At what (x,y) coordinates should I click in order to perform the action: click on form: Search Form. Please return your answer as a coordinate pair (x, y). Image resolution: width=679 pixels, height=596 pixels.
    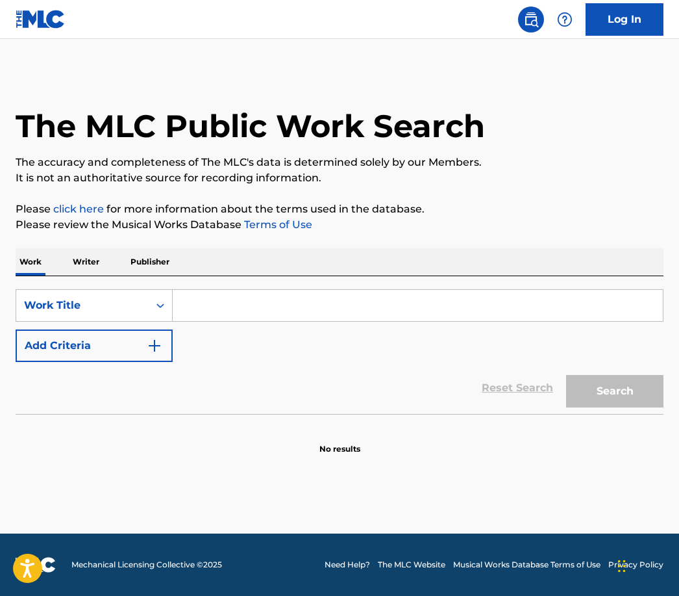
    Looking at the image, I should click on (340, 351).